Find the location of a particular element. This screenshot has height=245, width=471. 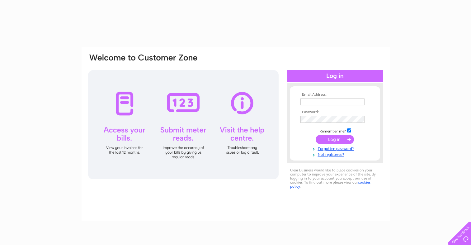

div: Clear Business would like to place cookies on your computer to improve your experience of the sit... is located at coordinates (335, 178).